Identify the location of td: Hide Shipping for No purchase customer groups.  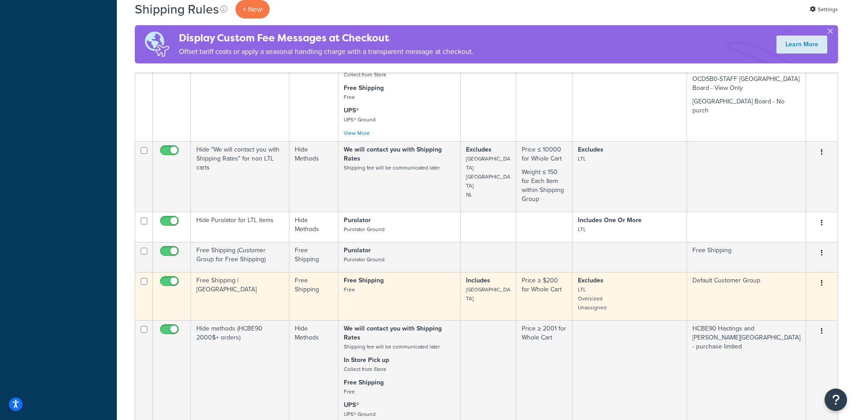
(240, 83).